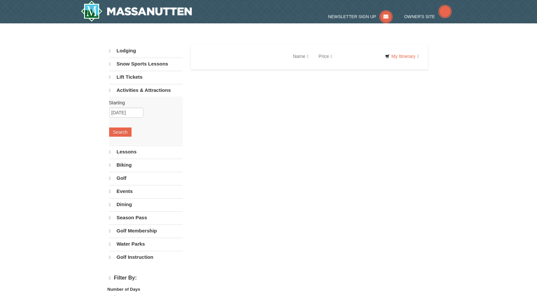 Image resolution: width=537 pixels, height=296 pixels. I want to click on a: Water Parks, so click(146, 244).